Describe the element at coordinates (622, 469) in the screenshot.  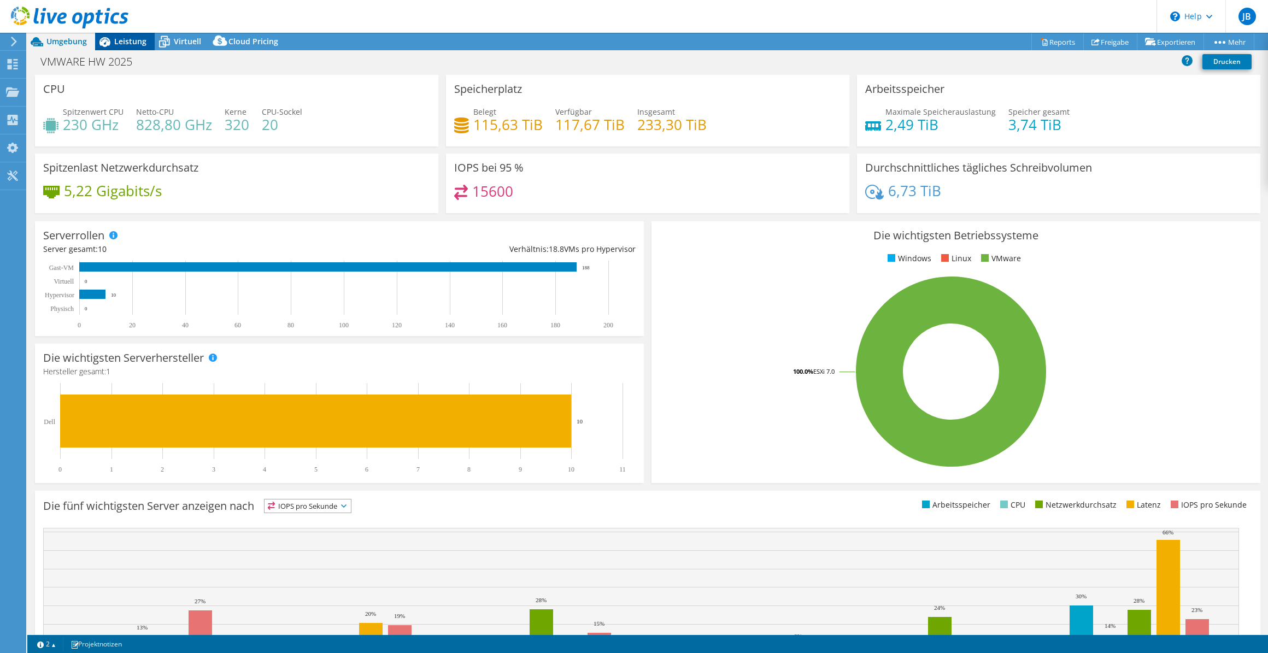
I see `text: 11` at that location.